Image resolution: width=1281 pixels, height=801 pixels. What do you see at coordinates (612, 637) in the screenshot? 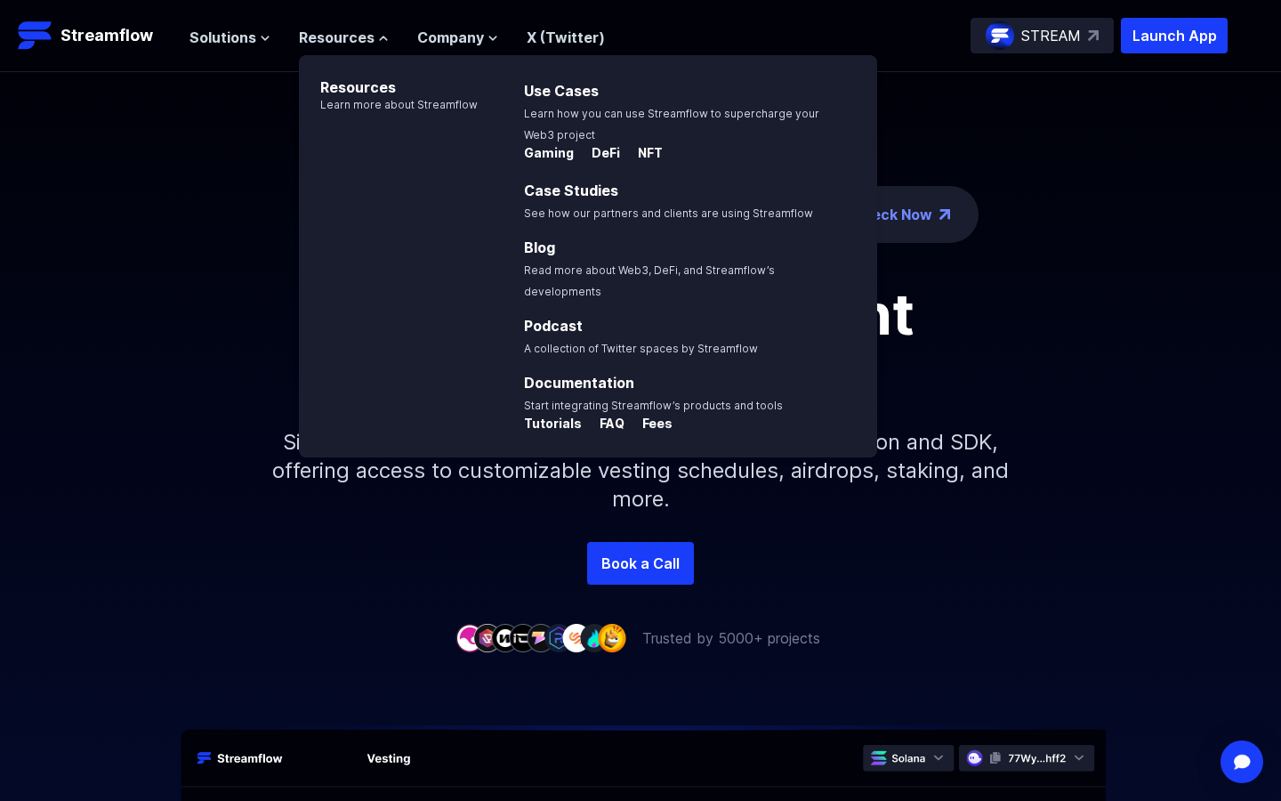
I see `img: company-9` at bounding box center [612, 637].